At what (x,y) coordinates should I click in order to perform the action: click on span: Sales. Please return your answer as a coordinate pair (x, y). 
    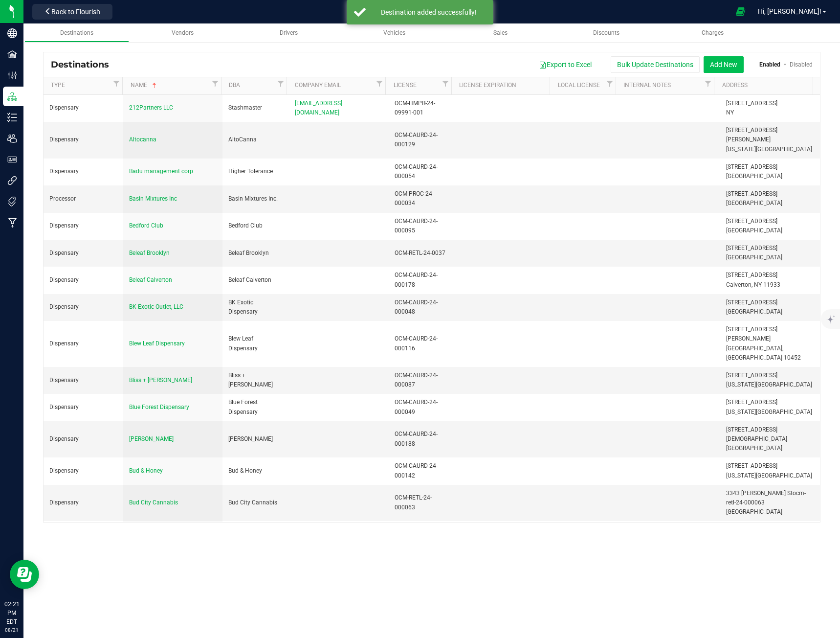
    Looking at the image, I should click on (500, 33).